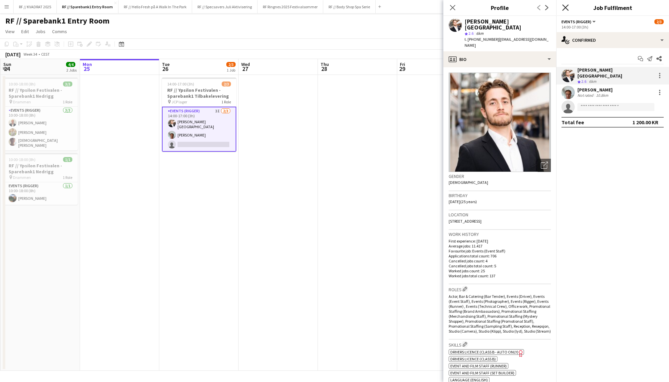 This screenshot has height=382, width=669. Describe the element at coordinates (602, 95) in the screenshot. I see `div: 10.8km` at that location.